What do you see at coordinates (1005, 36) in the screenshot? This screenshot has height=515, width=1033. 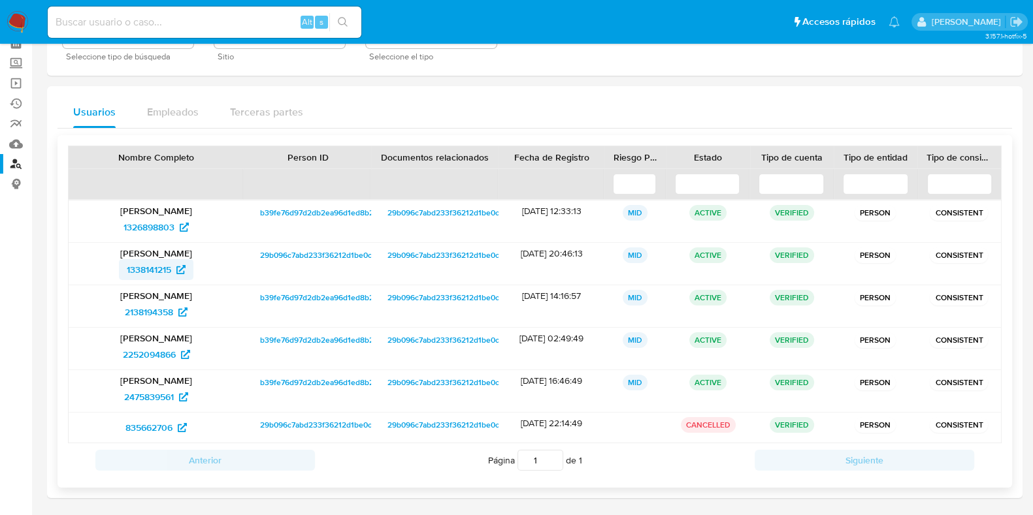 I see `span: 3.157.1-hotfix-5` at bounding box center [1005, 36].